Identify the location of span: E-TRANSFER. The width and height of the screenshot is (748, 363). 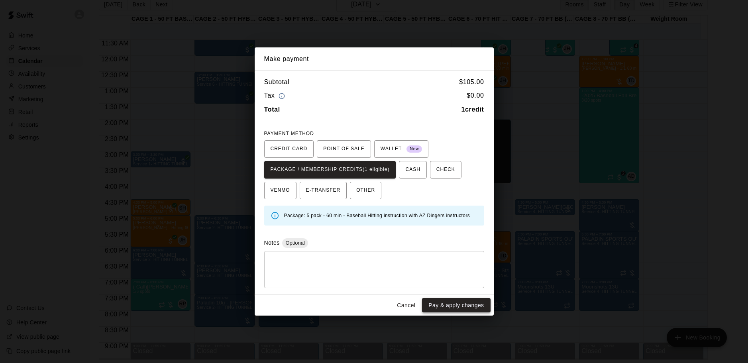
(323, 190).